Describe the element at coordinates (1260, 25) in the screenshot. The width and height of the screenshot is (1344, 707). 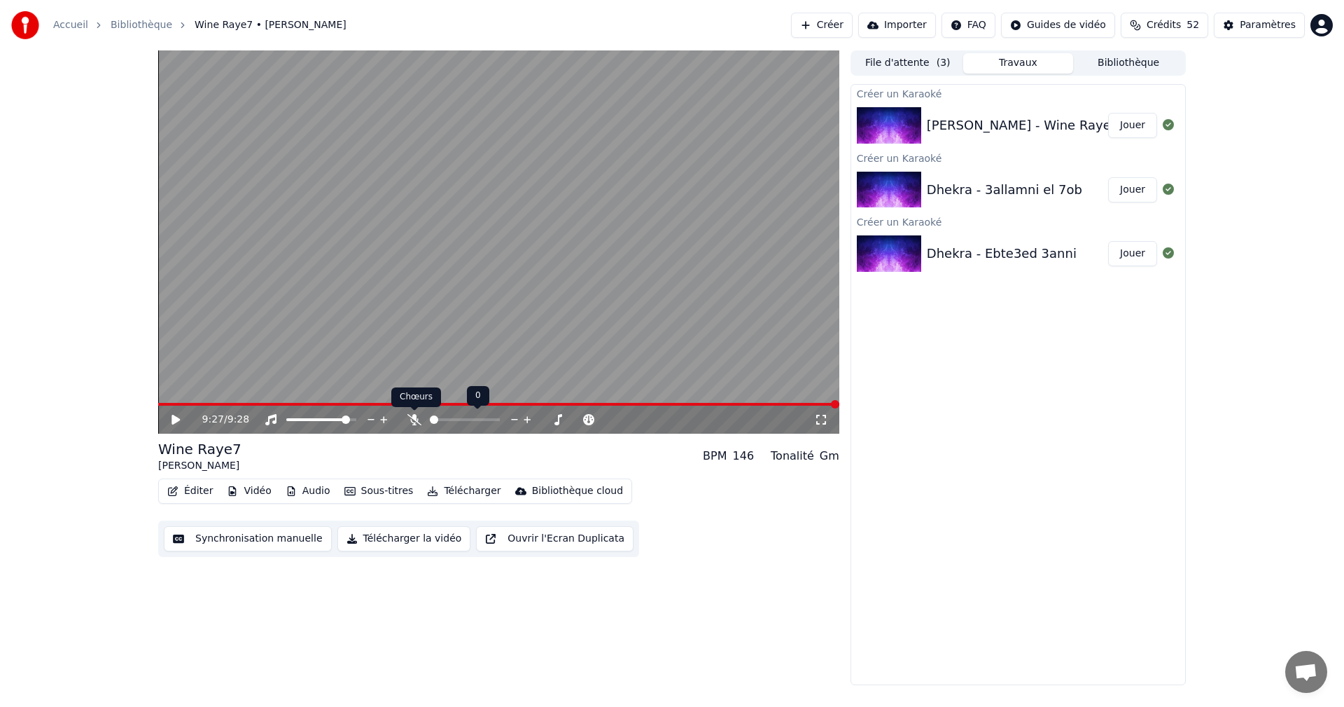
I see `button: Paramètres` at that location.